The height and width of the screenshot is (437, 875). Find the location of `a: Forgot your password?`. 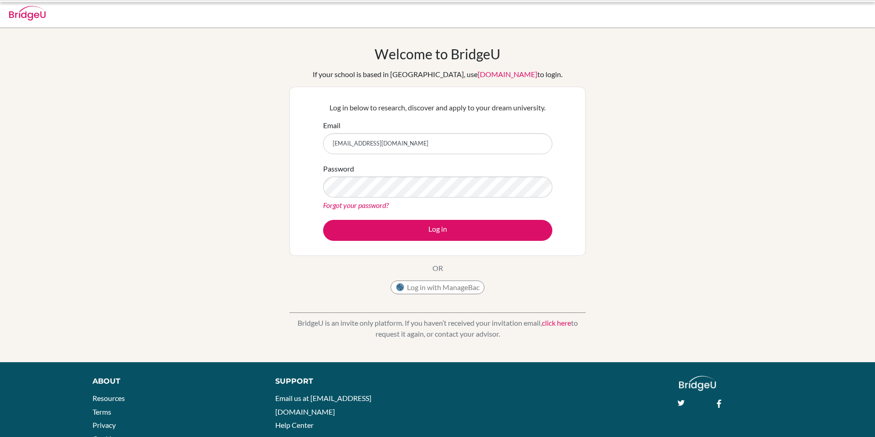

a: Forgot your password? is located at coordinates (356, 205).